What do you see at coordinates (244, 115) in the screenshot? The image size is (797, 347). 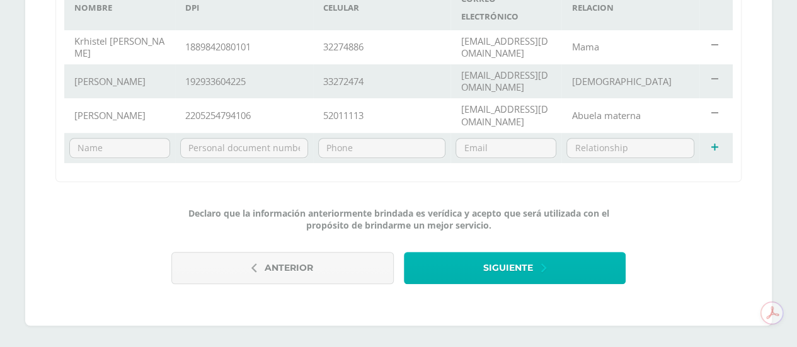 I see `td: 2205254794106` at bounding box center [244, 115].